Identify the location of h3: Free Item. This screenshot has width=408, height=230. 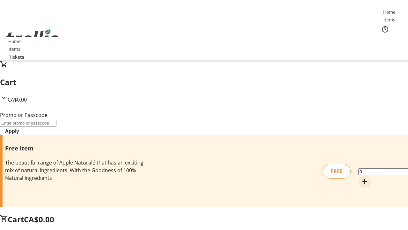
(75, 148).